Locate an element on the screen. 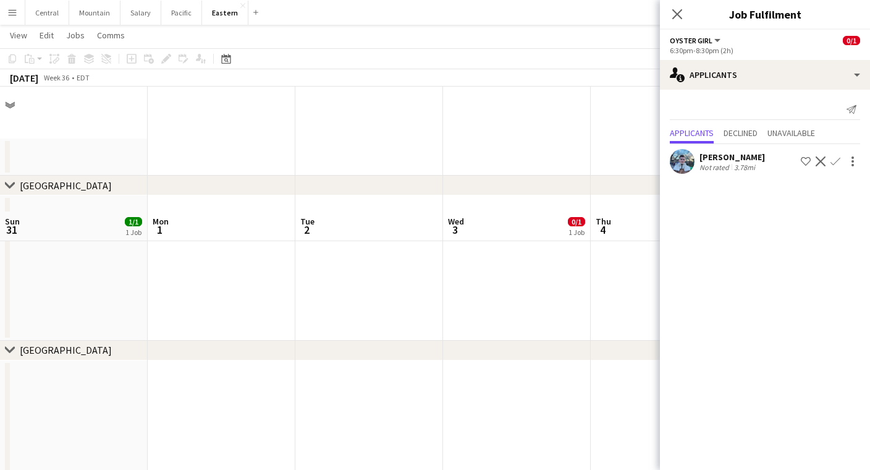  span: Declined is located at coordinates (740, 133).